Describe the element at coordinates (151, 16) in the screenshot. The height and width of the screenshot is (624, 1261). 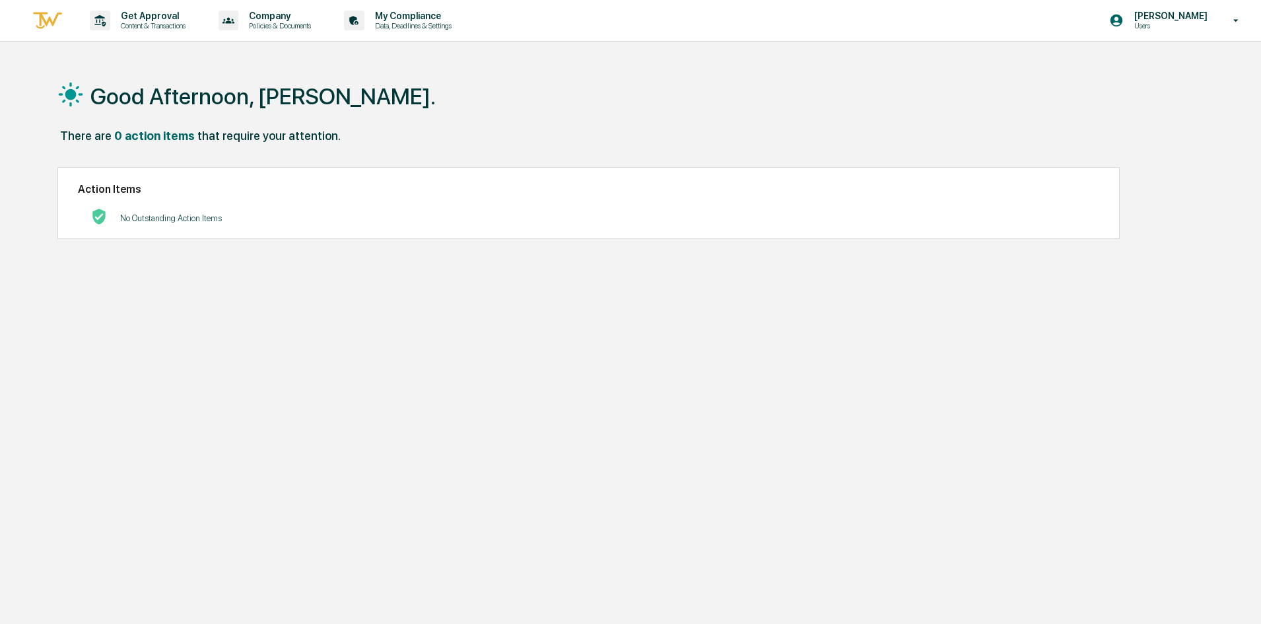
I see `p: Get Approval` at that location.